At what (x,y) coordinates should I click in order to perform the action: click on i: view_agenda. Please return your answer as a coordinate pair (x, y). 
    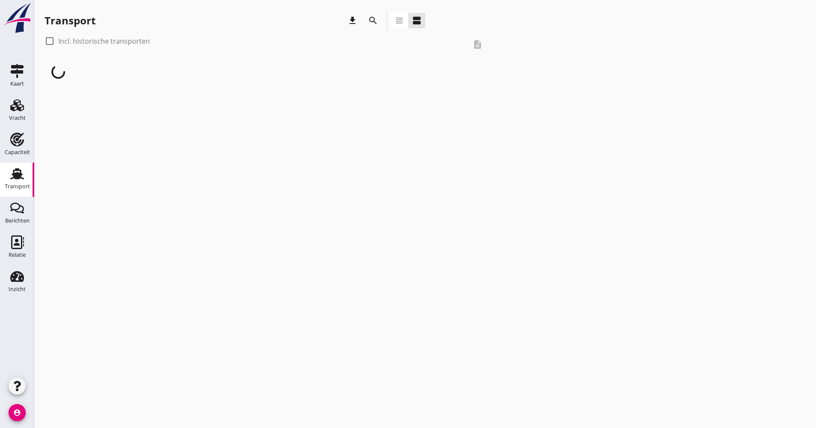
    Looking at the image, I should click on (417, 21).